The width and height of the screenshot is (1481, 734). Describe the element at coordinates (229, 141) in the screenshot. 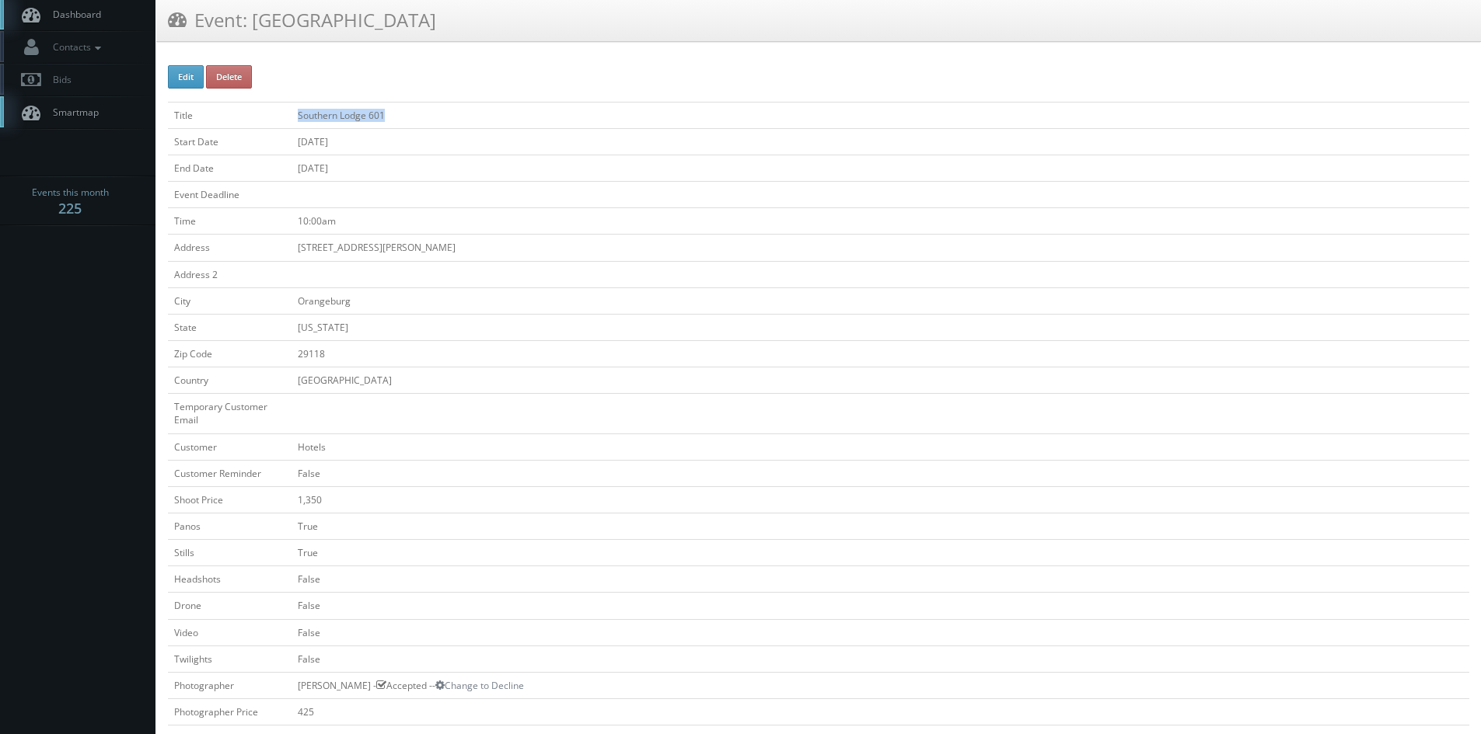

I see `td: Start Date` at that location.